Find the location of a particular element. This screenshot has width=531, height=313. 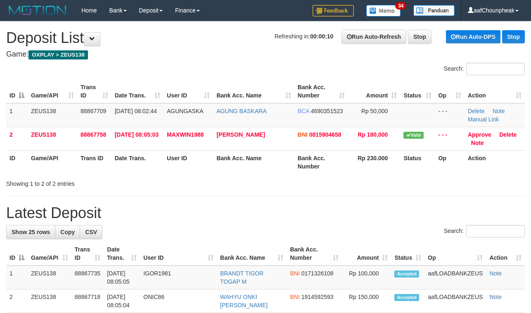

td: ONIC86 is located at coordinates (178, 301).